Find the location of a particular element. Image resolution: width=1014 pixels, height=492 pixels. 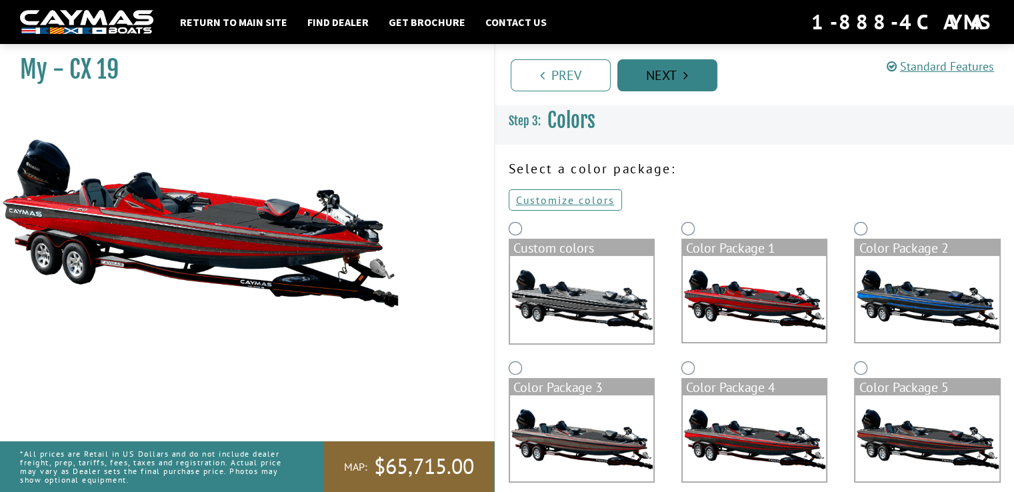

h1: My - CX 19 is located at coordinates (240, 69).